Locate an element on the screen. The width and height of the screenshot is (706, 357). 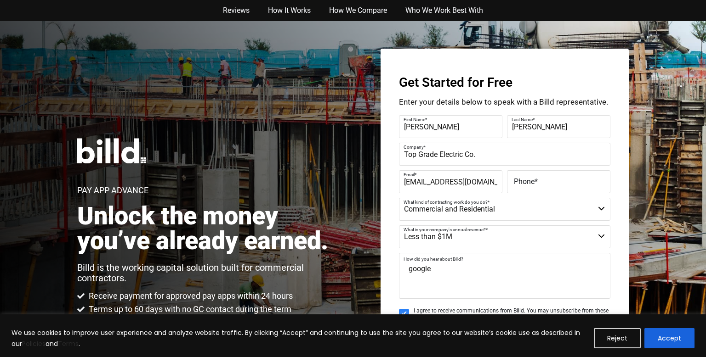
h2: Unlock the money you’ve already earned. is located at coordinates (207, 229).